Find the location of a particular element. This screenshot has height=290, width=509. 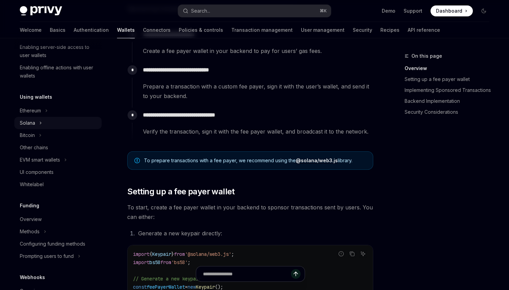

a: Support is located at coordinates (413, 11).